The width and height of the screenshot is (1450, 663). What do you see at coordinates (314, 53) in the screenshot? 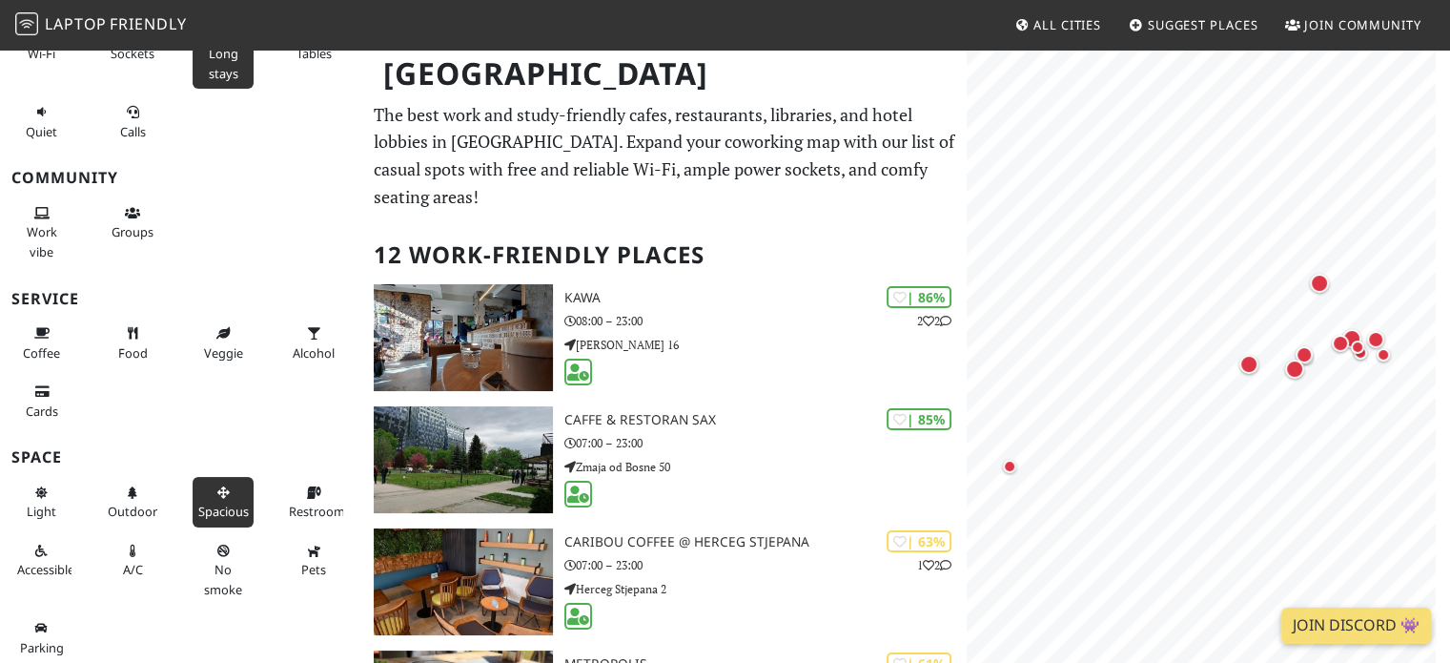
I see `span: Work-friendly tables` at bounding box center [314, 53].